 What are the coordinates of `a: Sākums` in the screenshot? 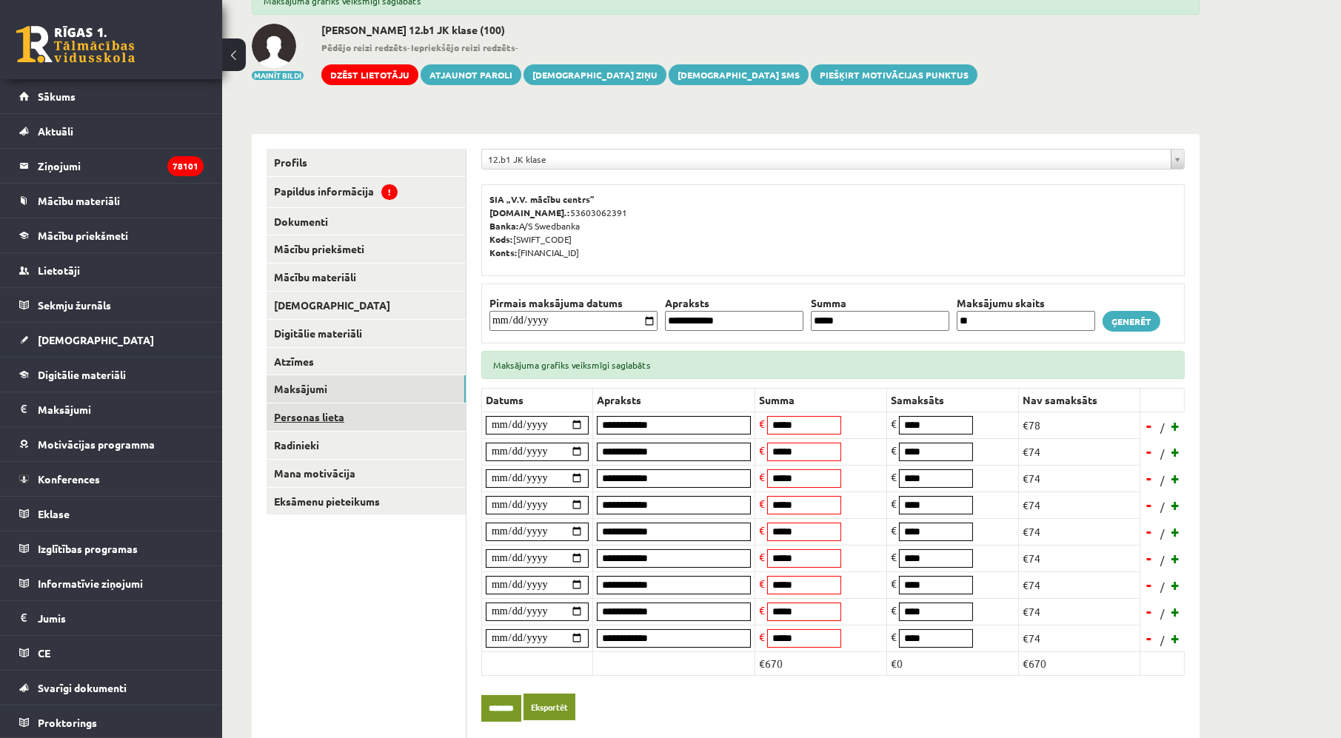 It's located at (111, 96).